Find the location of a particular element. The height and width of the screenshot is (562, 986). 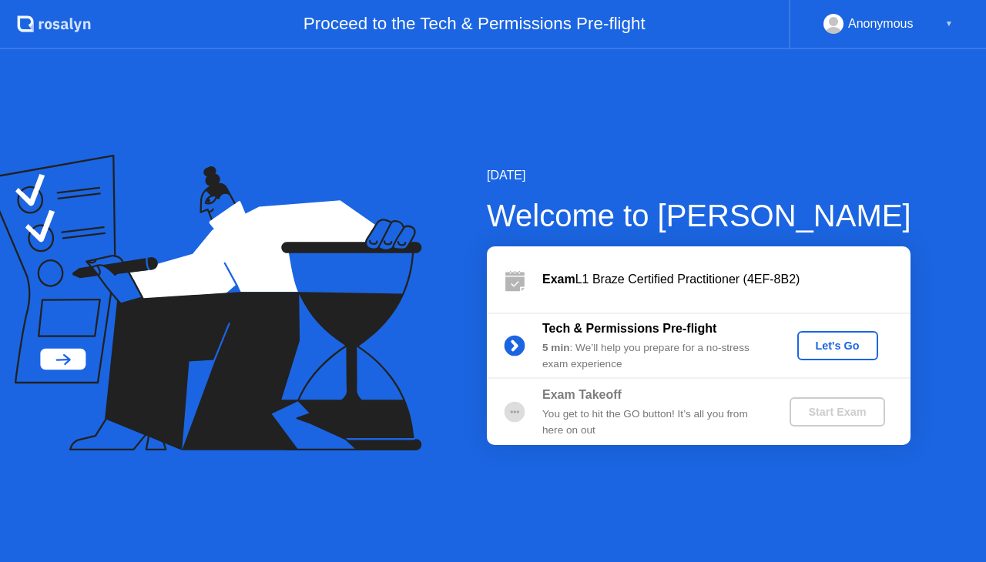

div: L1 Braze Certified Practitioner (4EF-8B2) is located at coordinates (726, 280).